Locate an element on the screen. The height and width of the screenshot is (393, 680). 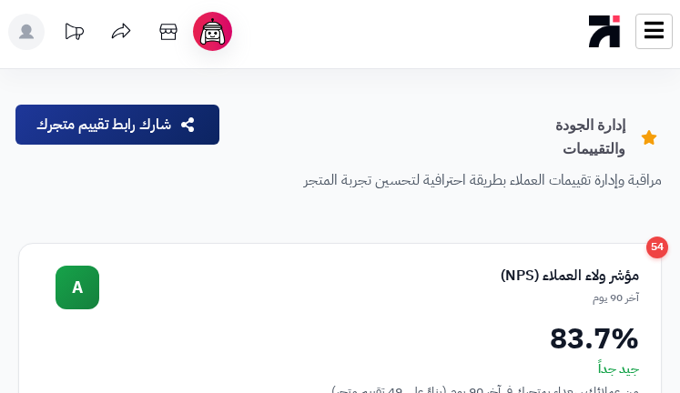
div: 83.7% is located at coordinates (340, 339).